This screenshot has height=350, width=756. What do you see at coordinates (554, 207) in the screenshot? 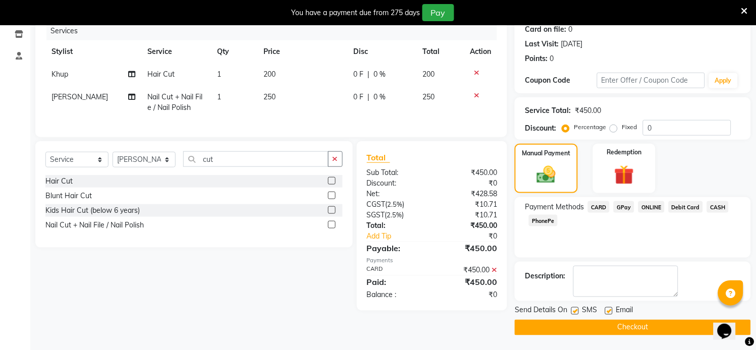
I see `span: Payment Methods` at bounding box center [554, 207].